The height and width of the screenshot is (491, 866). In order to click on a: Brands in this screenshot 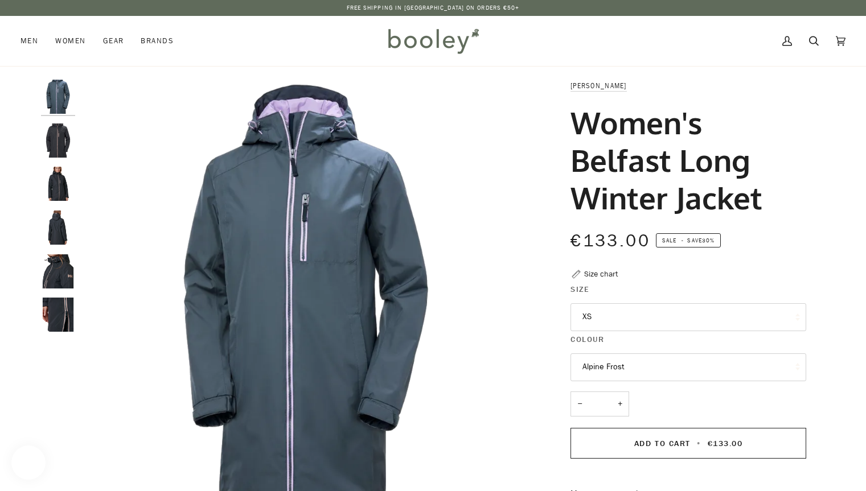, I will do `click(157, 41)`.